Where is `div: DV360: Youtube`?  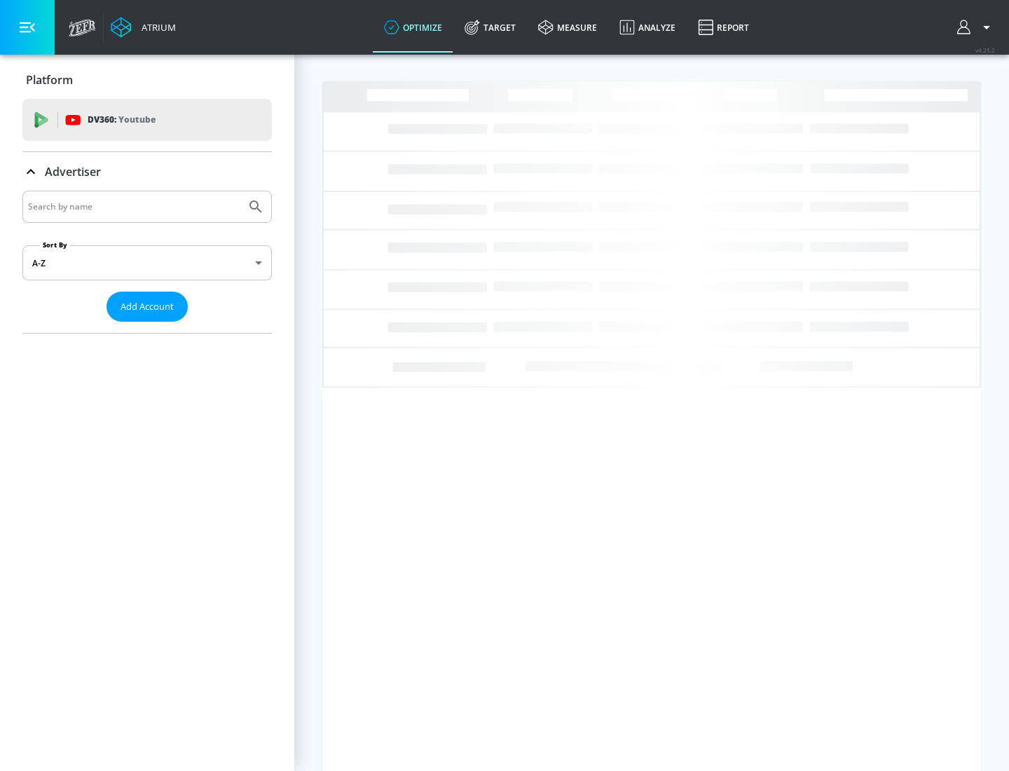 div: DV360: Youtube is located at coordinates (147, 120).